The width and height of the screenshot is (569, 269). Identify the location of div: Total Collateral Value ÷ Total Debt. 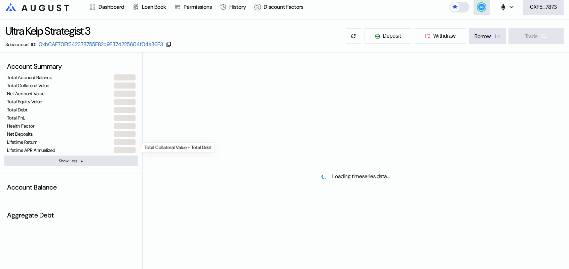
(178, 147).